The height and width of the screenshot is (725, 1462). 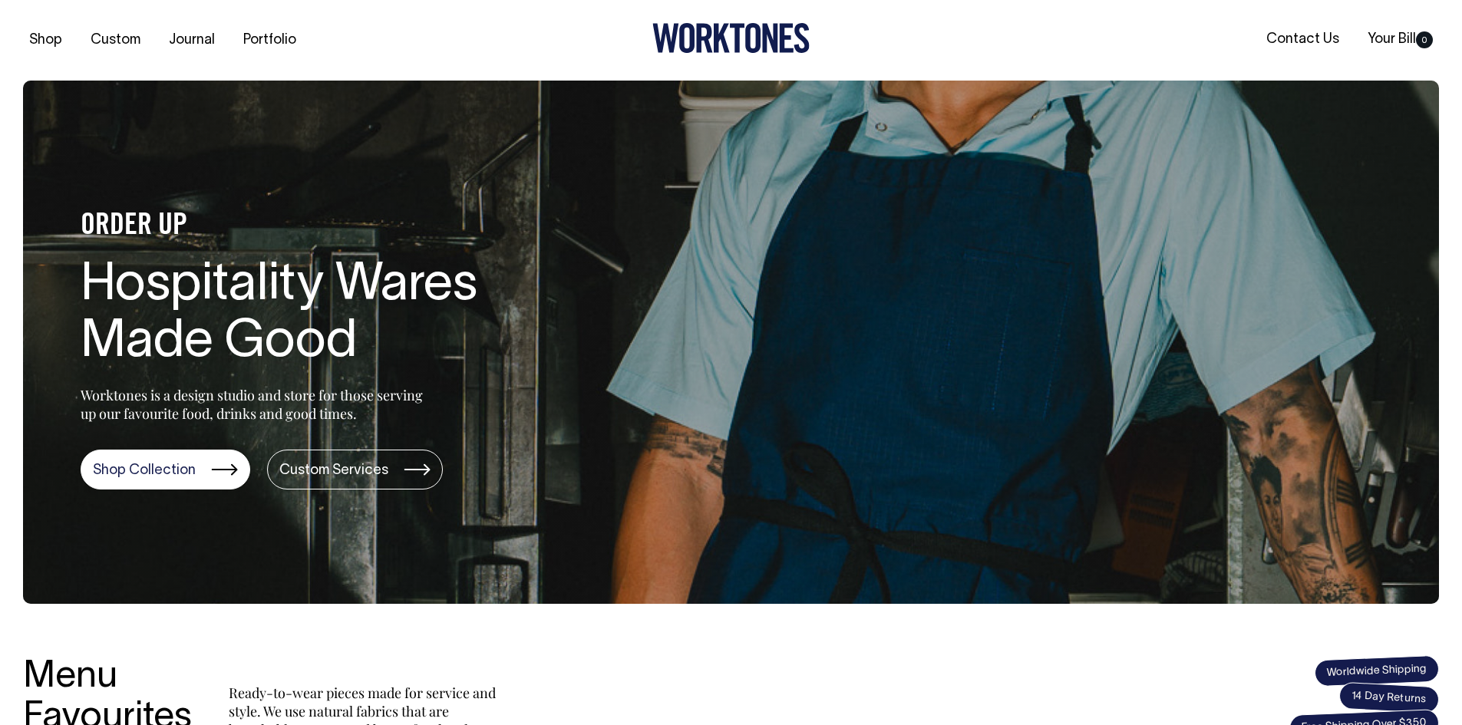 What do you see at coordinates (1400, 39) in the screenshot?
I see `a: Your Bill0` at bounding box center [1400, 39].